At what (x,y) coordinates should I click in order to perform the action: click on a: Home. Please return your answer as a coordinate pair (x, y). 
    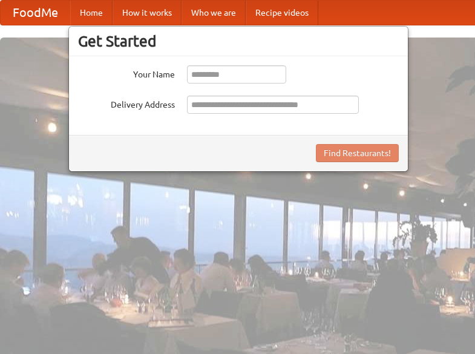
    Looking at the image, I should click on (91, 13).